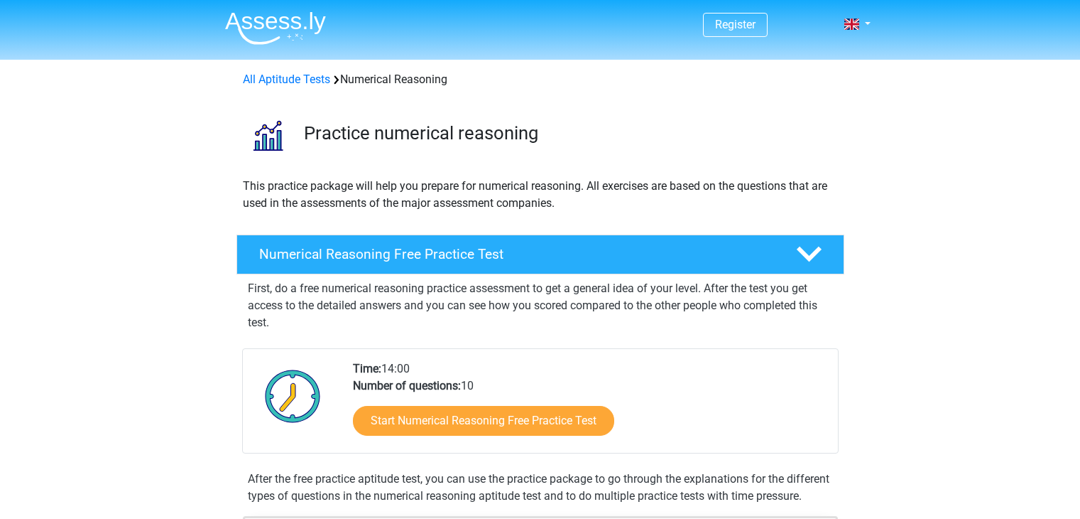  Describe the element at coordinates (541, 254) in the screenshot. I see `a: Numerical Reasoning Free Practice Test` at that location.